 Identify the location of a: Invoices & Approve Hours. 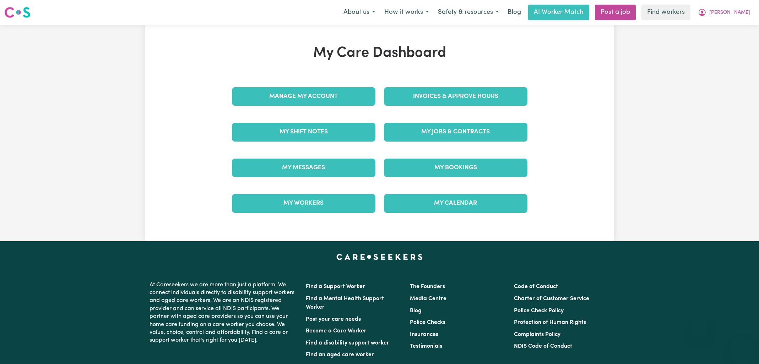
(455, 97).